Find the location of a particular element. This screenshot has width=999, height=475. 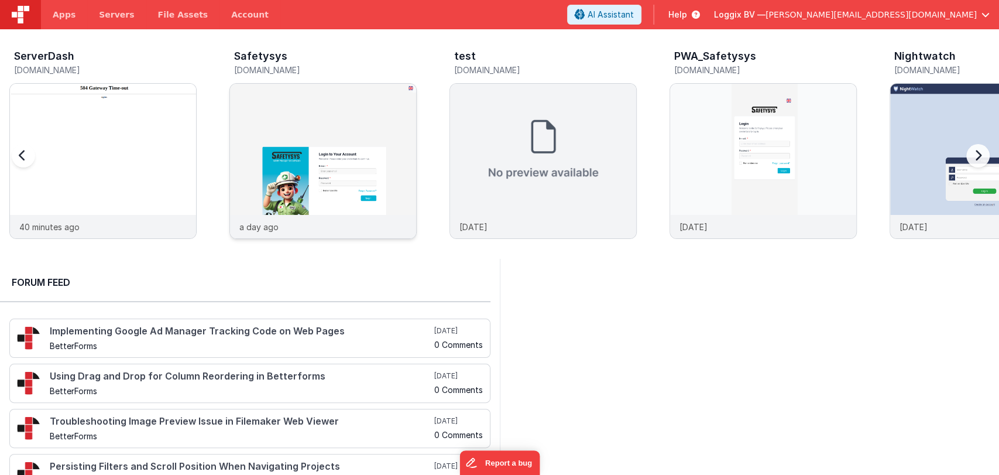

h4: Using Drag and Drop for Column Reordering in Betterforms is located at coordinates (241, 376).